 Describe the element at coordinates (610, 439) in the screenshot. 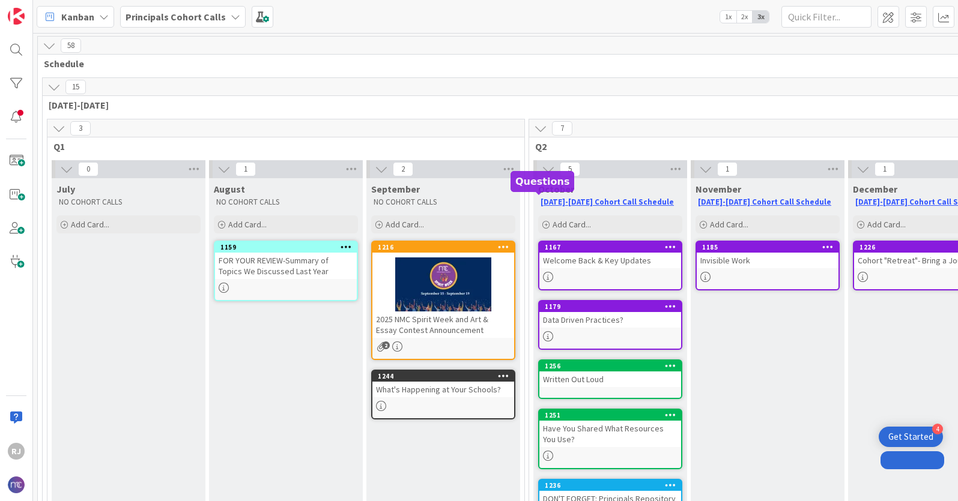

I see `a: 1251Have You Shared What Resources You Use?` at that location.